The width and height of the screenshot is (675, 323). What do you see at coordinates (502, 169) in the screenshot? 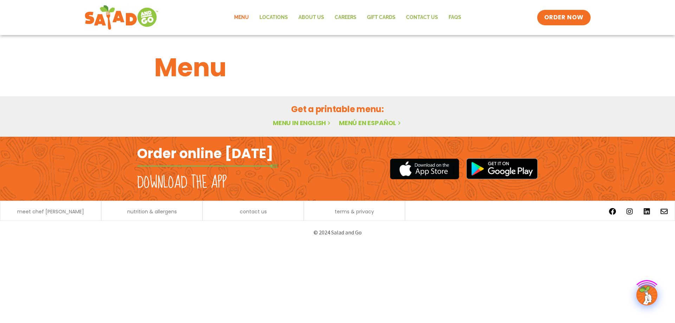
I see `img: google_play` at bounding box center [502, 169].